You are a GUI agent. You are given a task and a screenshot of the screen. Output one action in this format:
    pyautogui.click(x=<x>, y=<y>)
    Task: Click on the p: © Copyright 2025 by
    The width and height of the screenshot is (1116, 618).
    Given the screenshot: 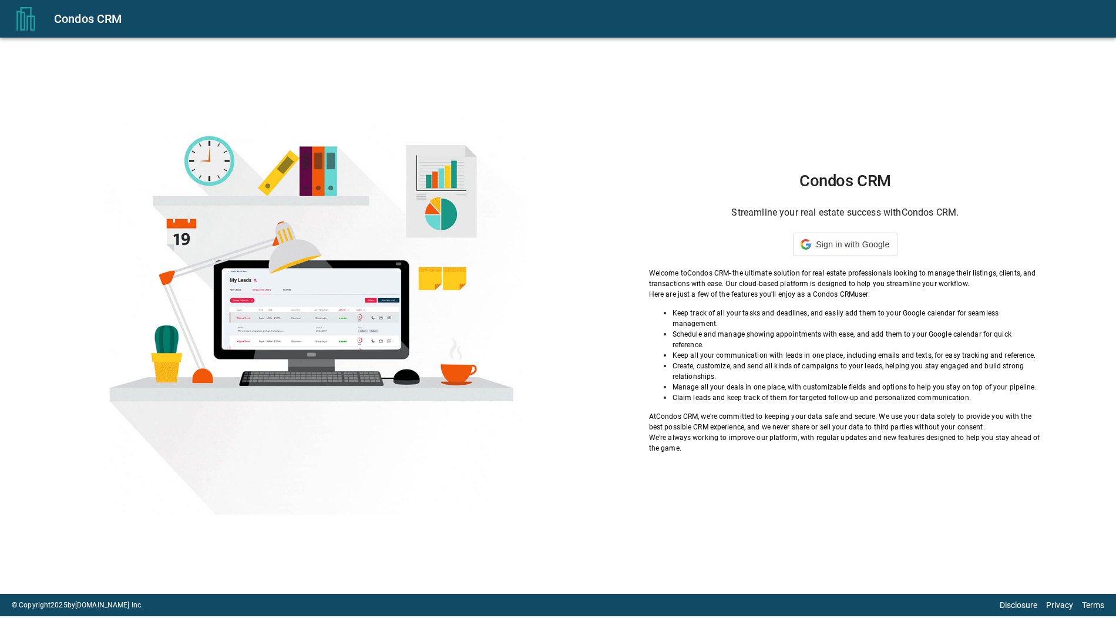 What is the action you would take?
    pyautogui.click(x=77, y=605)
    